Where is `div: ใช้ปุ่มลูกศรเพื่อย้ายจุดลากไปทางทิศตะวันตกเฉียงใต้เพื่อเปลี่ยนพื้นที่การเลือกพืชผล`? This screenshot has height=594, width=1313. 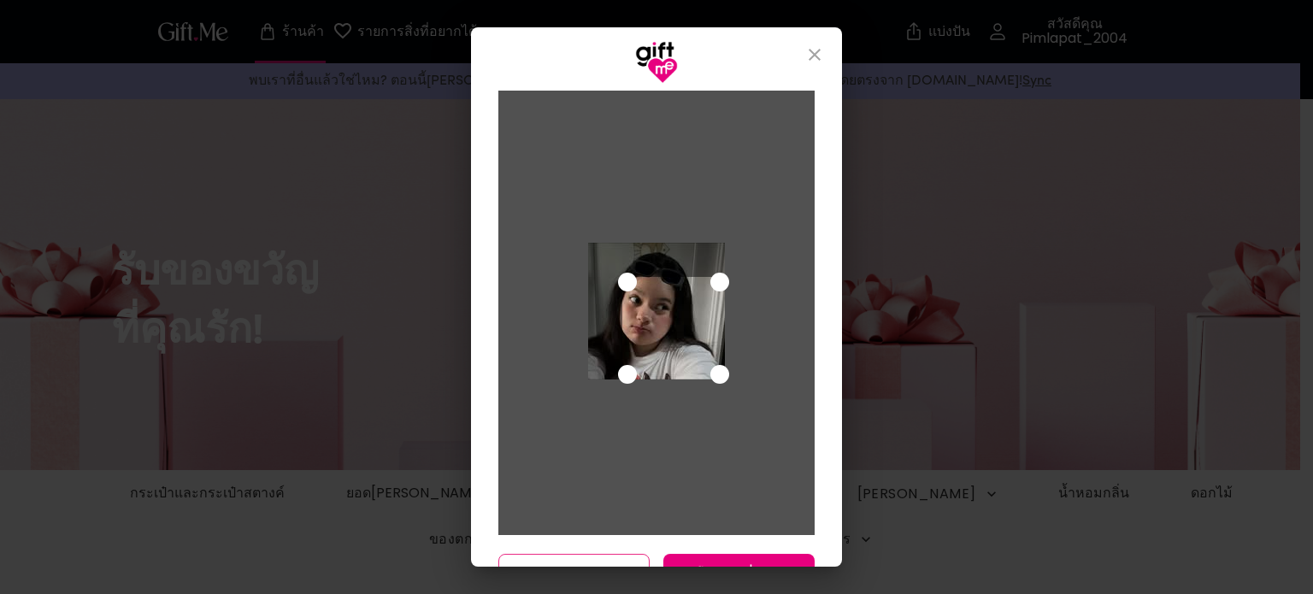 div: ใช้ปุ่มลูกศรเพื่อย้ายจุดลากไปทางทิศตะวันตกเฉียงใต้เพื่อเปลี่ยนพื้นที่การเลือกพืชผล is located at coordinates (628, 374).